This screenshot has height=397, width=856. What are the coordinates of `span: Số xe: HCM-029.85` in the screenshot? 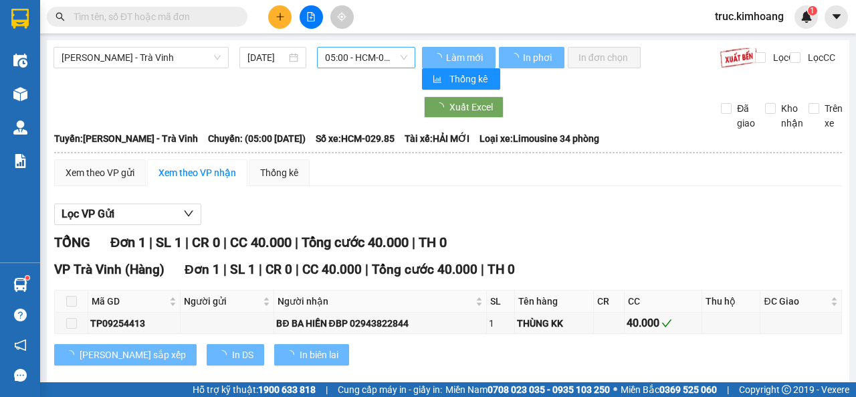 It's located at (355, 139).